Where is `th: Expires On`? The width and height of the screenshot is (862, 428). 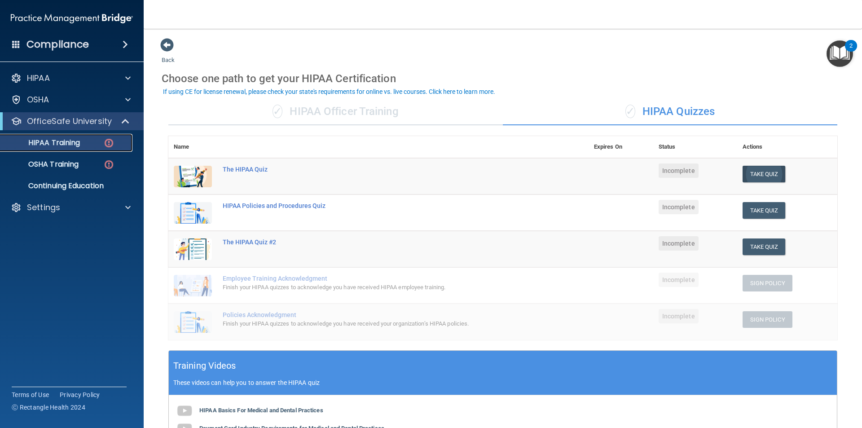 th: Expires On is located at coordinates (621, 147).